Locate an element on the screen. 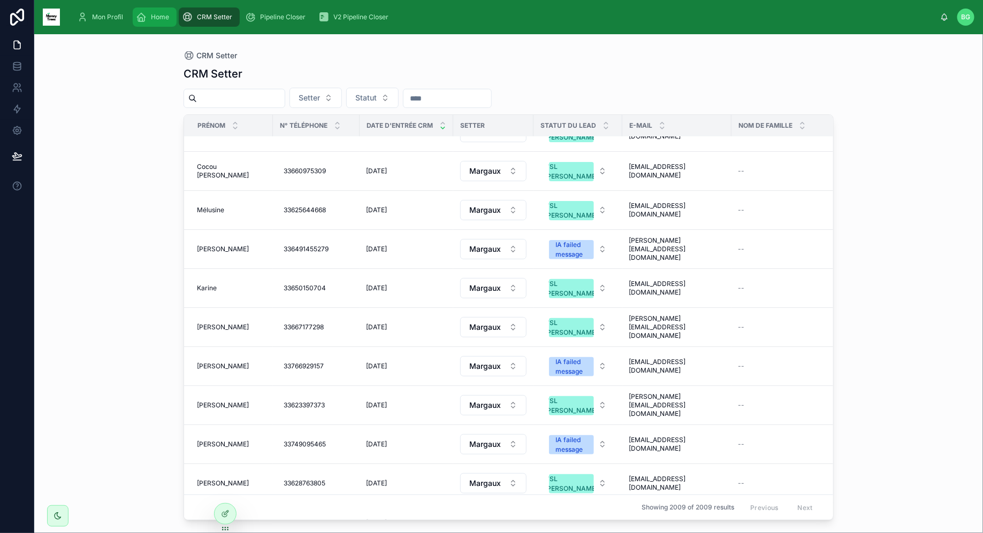 This screenshot has width=983, height=533. a: 33623397373 is located at coordinates (316, 405).